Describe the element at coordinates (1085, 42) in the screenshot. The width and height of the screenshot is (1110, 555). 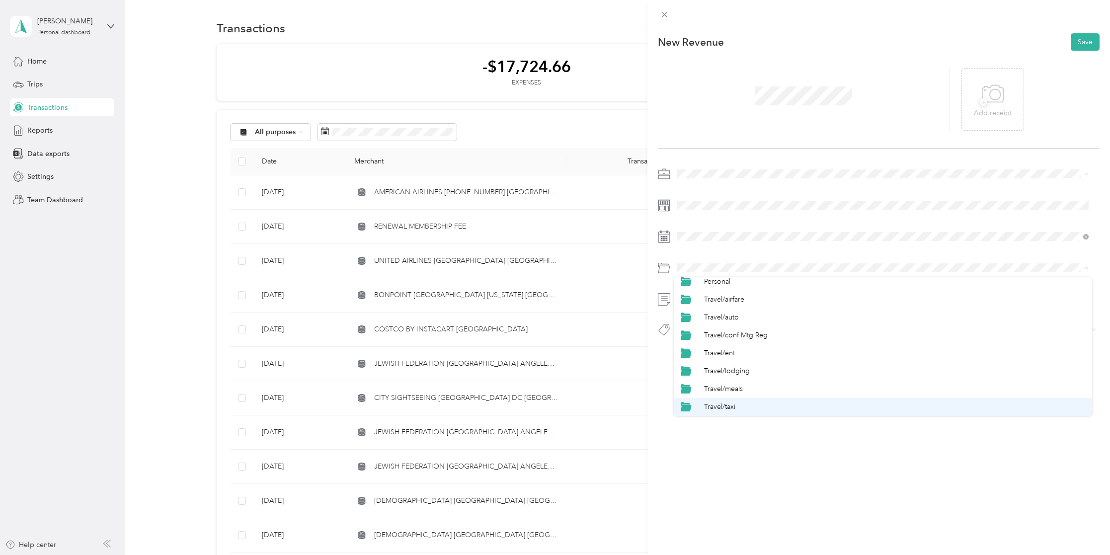
I see `button: Save` at that location.